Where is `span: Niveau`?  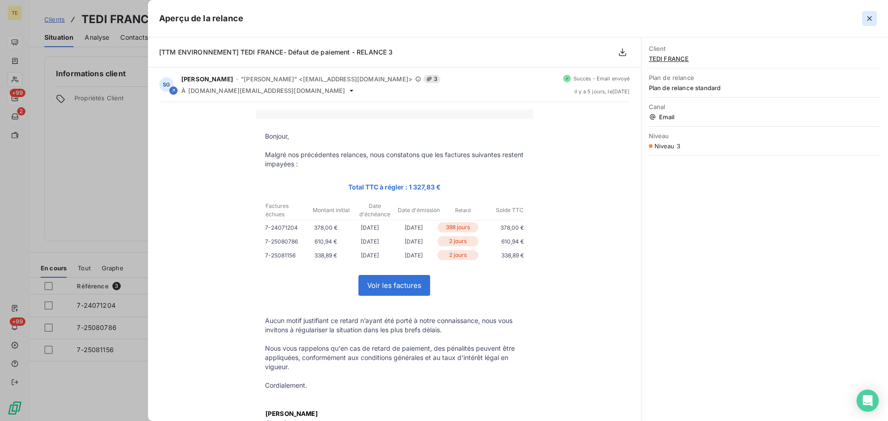 span: Niveau is located at coordinates (765, 136).